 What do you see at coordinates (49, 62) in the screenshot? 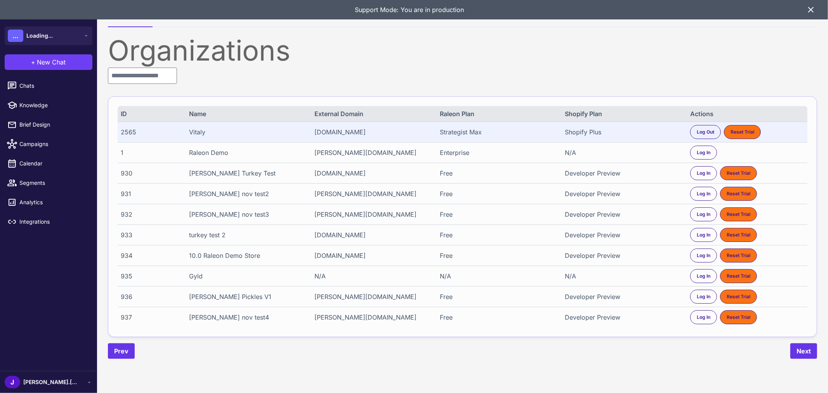
I see `button: +New Chat` at bounding box center [49, 62].